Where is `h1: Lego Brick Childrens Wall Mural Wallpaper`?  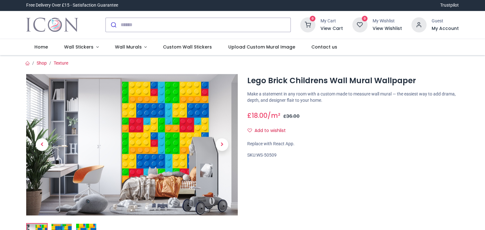 h1: Lego Brick Childrens Wall Mural Wallpaper is located at coordinates (353, 81).